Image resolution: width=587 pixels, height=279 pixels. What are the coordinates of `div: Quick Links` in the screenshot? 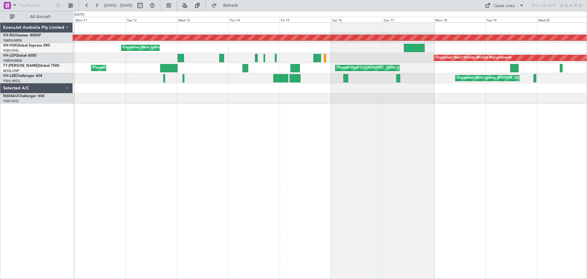 It's located at (505, 6).